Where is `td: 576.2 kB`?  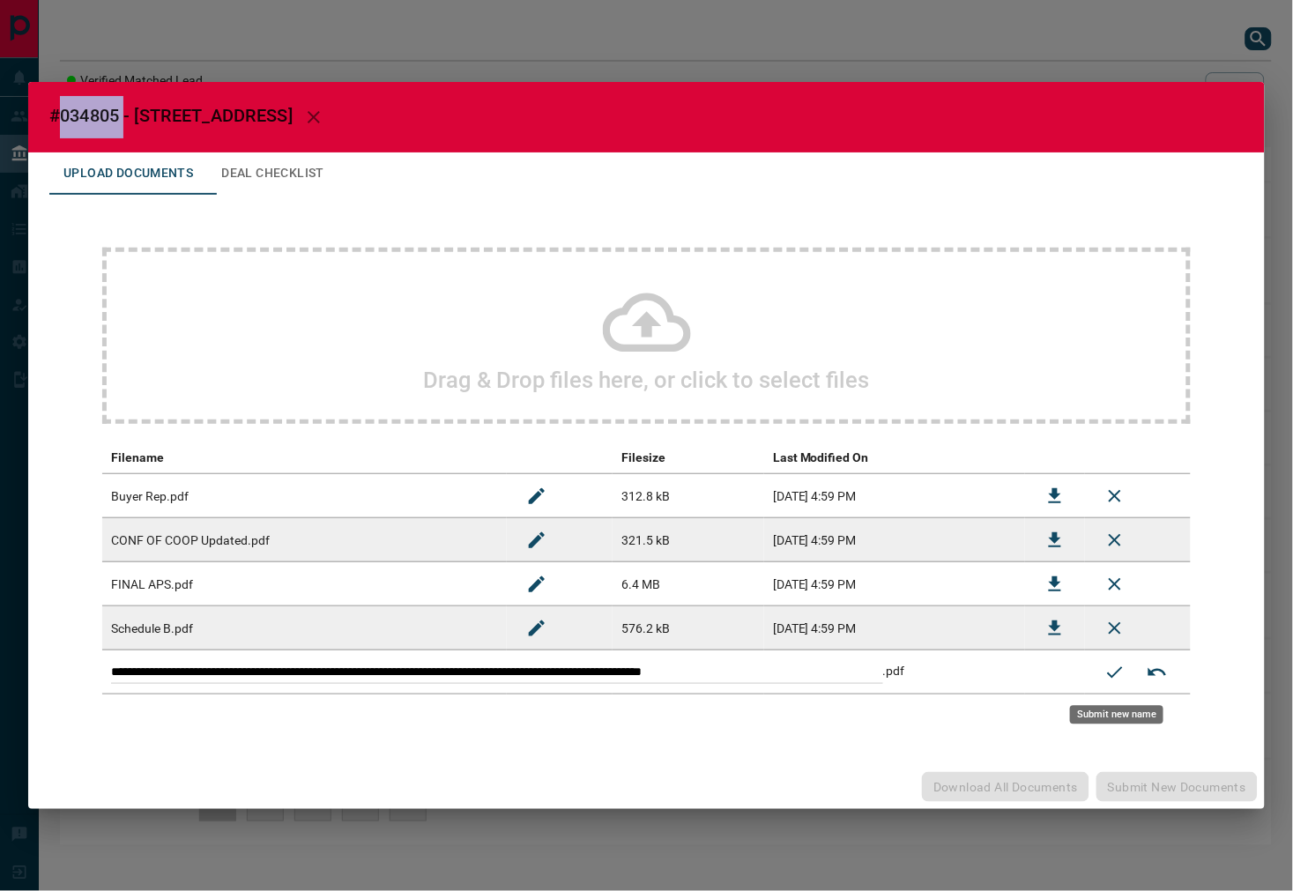 td: 576.2 kB is located at coordinates (689, 629).